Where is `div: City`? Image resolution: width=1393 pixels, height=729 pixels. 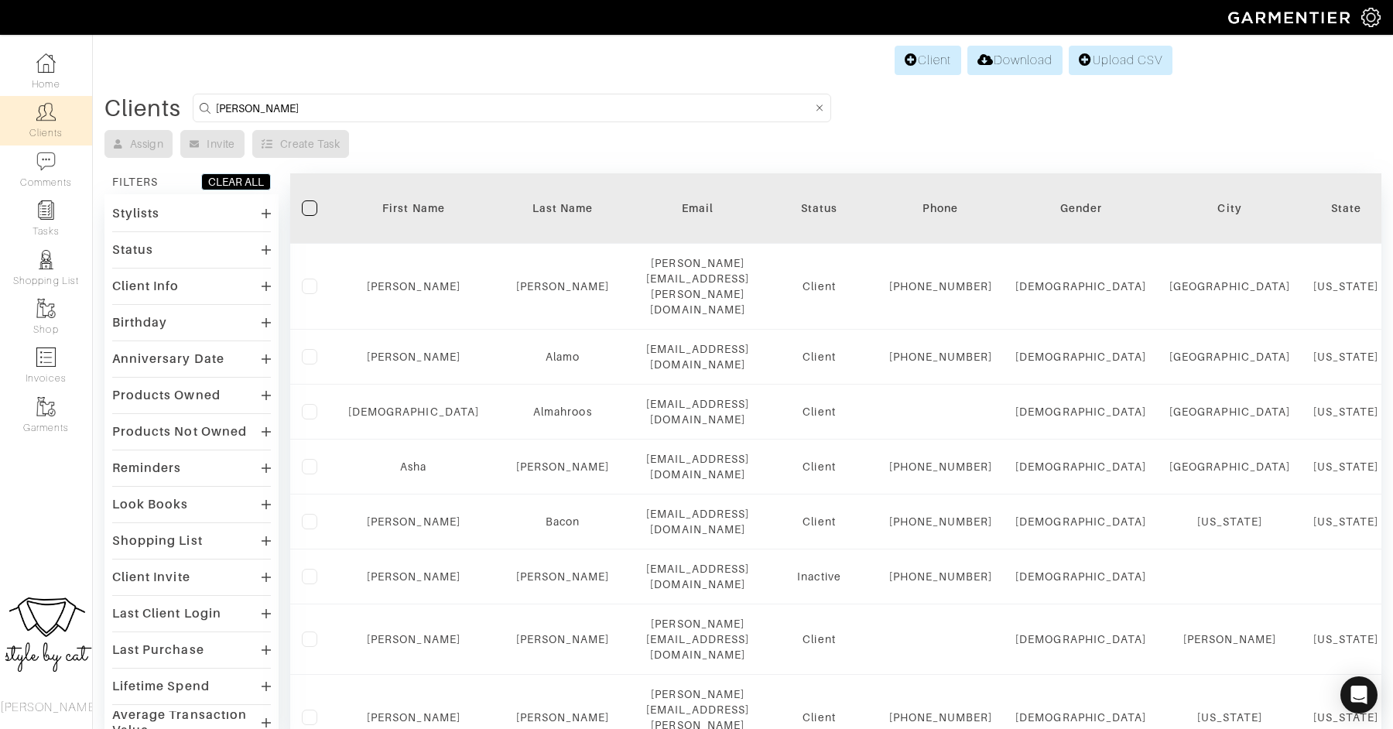
div: City is located at coordinates (1230, 208).